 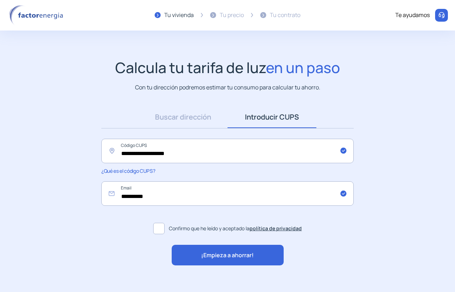 What do you see at coordinates (235, 229) in the screenshot?
I see `span: Confirmo que he leído y aceptado la` at bounding box center [235, 229].